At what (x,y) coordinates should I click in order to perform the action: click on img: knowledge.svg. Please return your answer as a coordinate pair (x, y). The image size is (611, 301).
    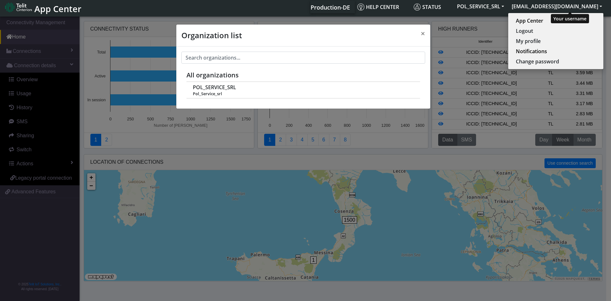
    Looking at the image, I should click on (361, 7).